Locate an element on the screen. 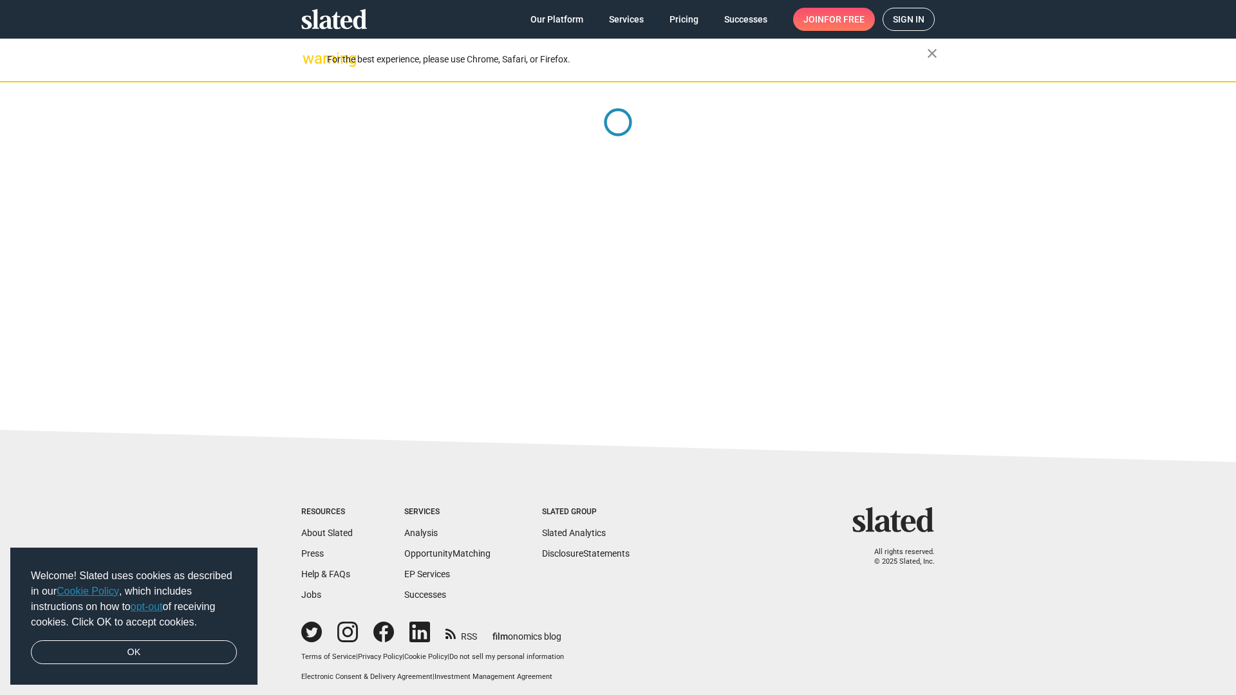  mat-icon: warning is located at coordinates (310, 59).